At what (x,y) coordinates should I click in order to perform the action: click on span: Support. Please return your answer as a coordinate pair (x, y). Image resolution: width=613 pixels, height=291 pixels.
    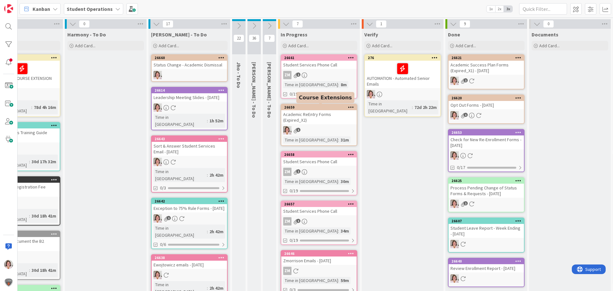
    Looking at the image, I should click on (21, 5).